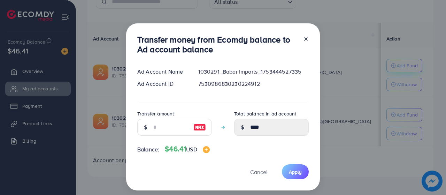  I want to click on div: 7530986830230224912, so click(253, 84).